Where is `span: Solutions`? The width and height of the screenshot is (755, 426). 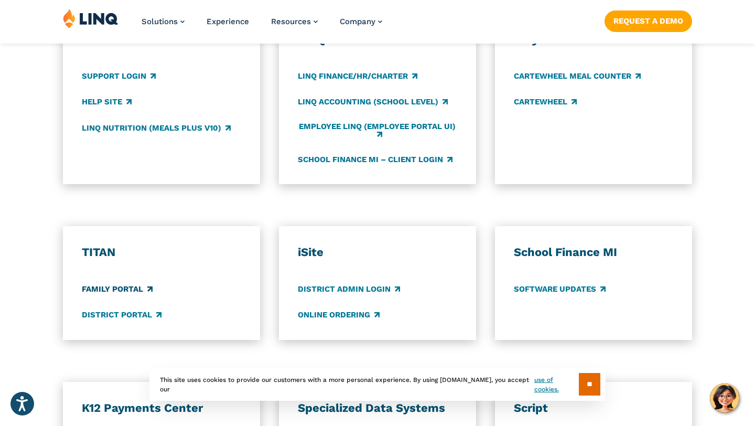 span: Solutions is located at coordinates (159, 22).